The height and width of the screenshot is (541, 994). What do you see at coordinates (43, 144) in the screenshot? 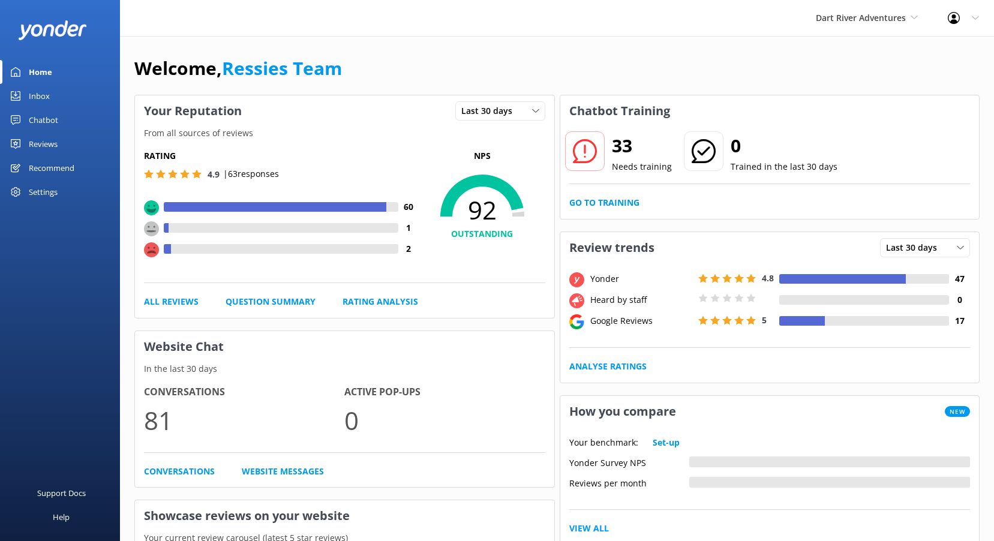
I see `div: Reviews` at bounding box center [43, 144].